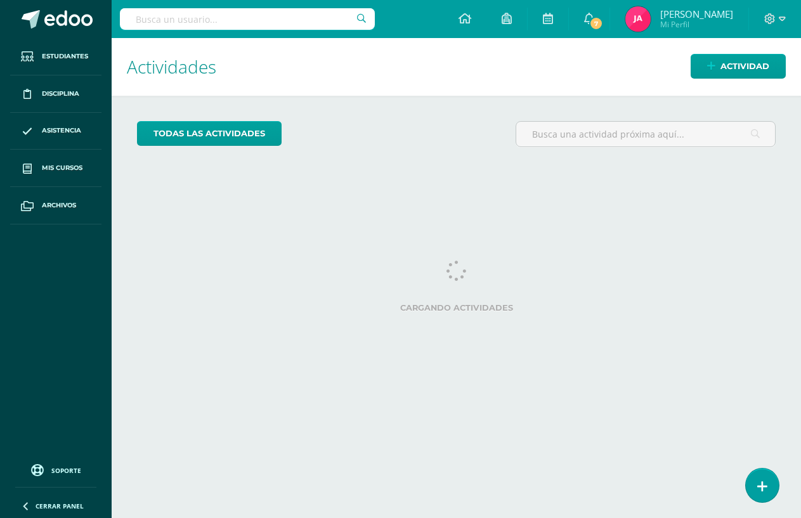 This screenshot has width=801, height=518. What do you see at coordinates (56, 56) in the screenshot?
I see `a: Estudiantes` at bounding box center [56, 56].